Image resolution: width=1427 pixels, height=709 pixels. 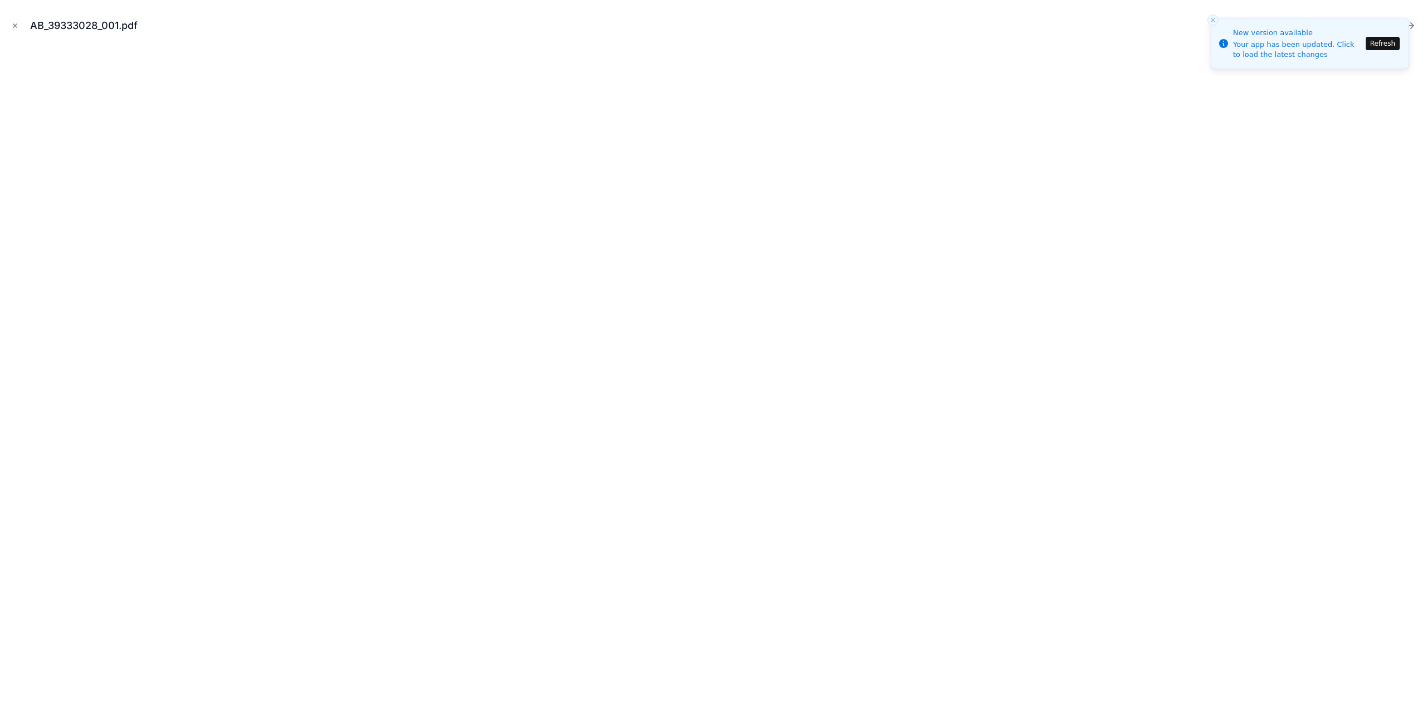 I want to click on div: AB_39333028_001.pdf, so click(x=88, y=26).